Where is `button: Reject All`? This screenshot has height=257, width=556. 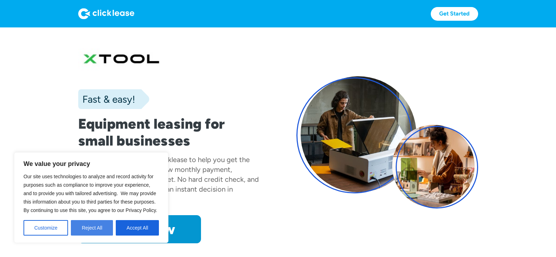 button: Reject All is located at coordinates (92, 227).